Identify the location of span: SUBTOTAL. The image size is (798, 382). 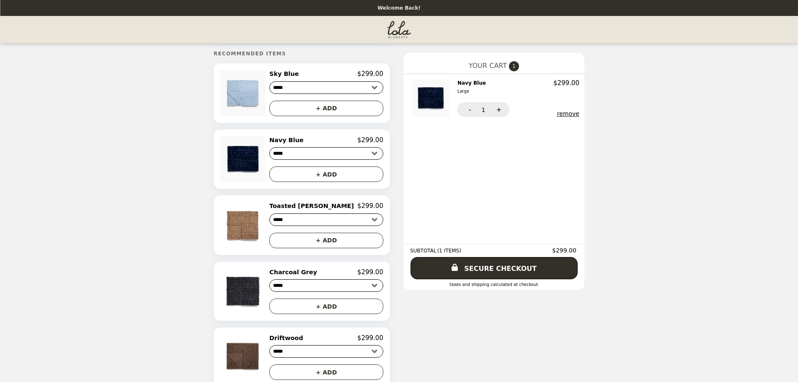
(423, 250).